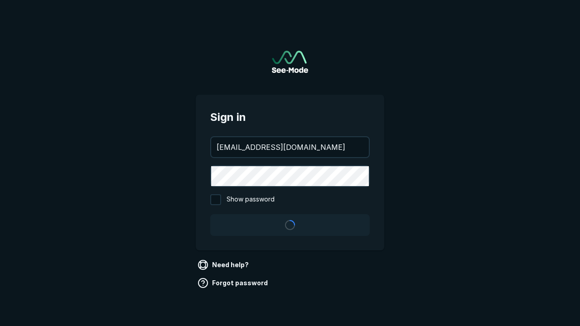 The image size is (580, 326). Describe the element at coordinates (290, 62) in the screenshot. I see `a: Go to sign in` at that location.